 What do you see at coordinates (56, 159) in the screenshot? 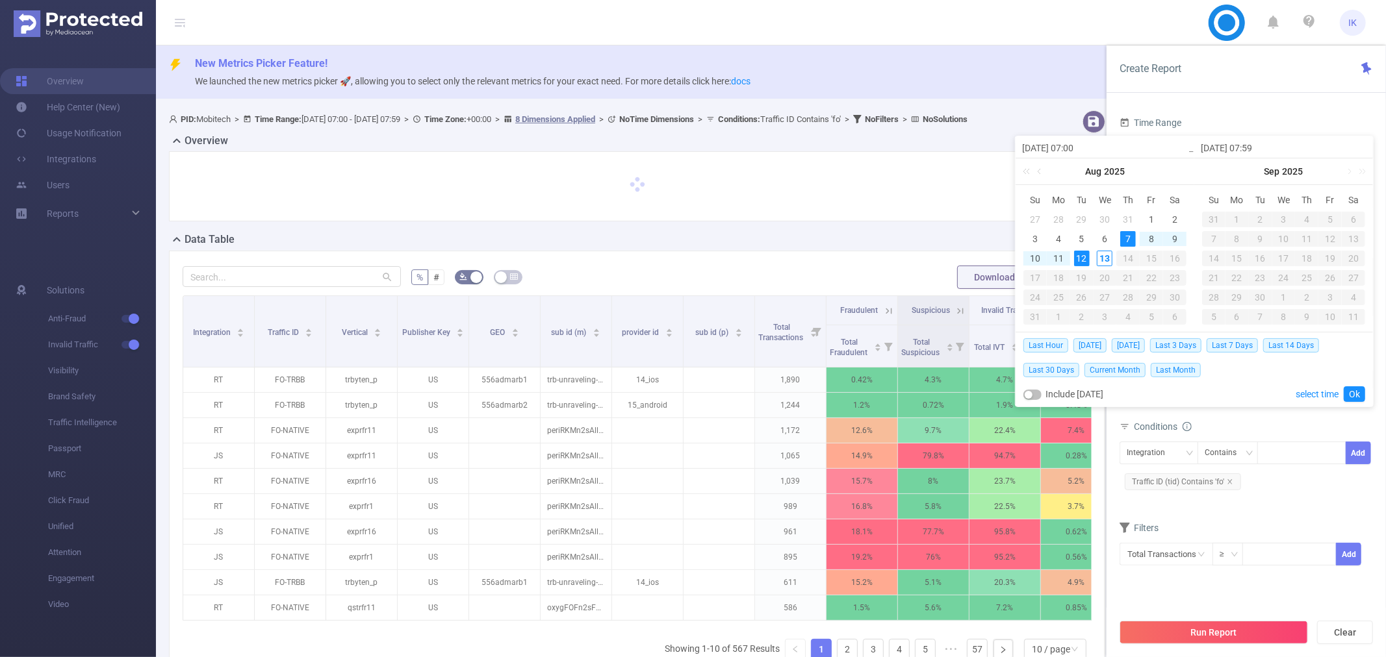
I see `a: Integrations` at bounding box center [56, 159].